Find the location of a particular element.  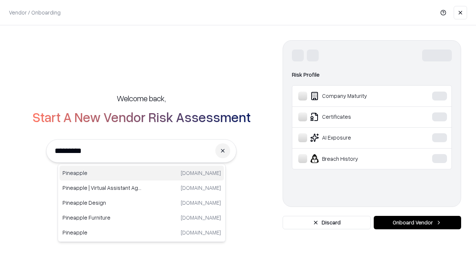

button: Discard is located at coordinates (326, 222).